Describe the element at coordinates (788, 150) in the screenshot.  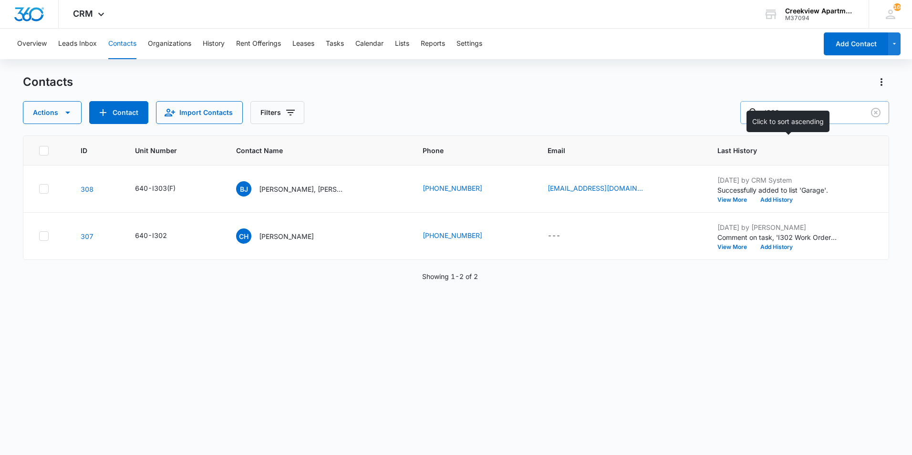
I see `span: Last History` at that location.